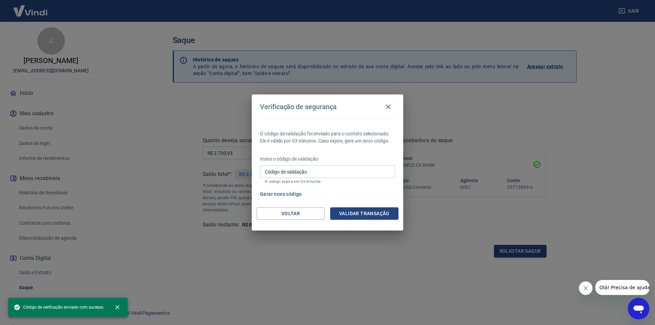 The height and width of the screenshot is (325, 655). What do you see at coordinates (290, 213) in the screenshot?
I see `button: Voltar` at bounding box center [290, 213].